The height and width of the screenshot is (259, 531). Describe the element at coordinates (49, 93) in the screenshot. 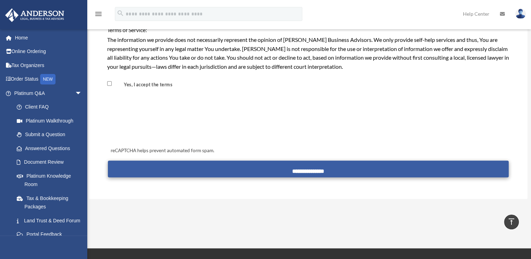

I see `a: Platinum Q&Aarrow_drop_down` at that location.